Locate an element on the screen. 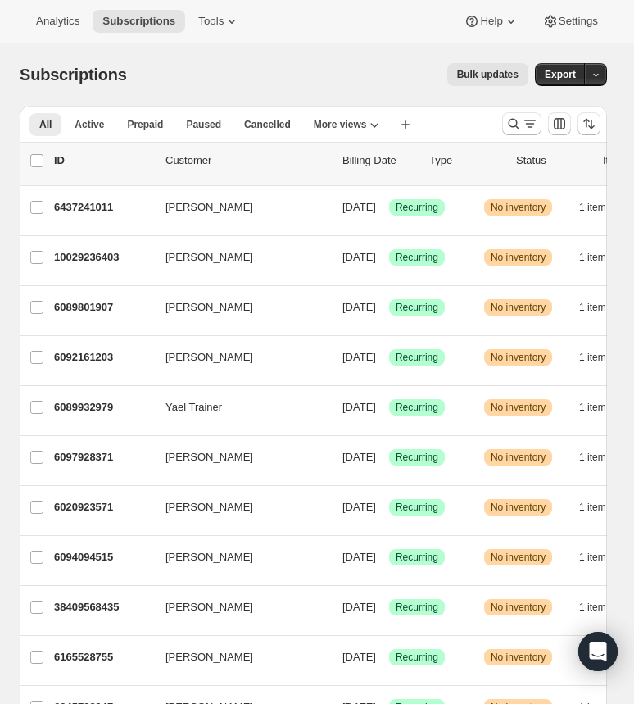  p: 38409568435 is located at coordinates (103, 607).